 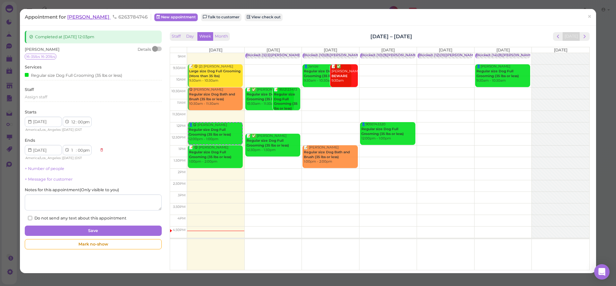 I want to click on label: Staff, so click(x=29, y=90).